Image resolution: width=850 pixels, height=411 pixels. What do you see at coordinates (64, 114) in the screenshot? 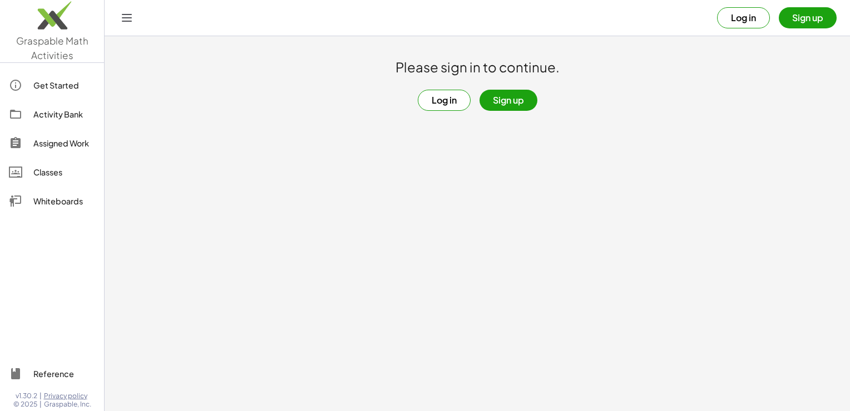
I see `div: Activity Bank` at bounding box center [64, 114].